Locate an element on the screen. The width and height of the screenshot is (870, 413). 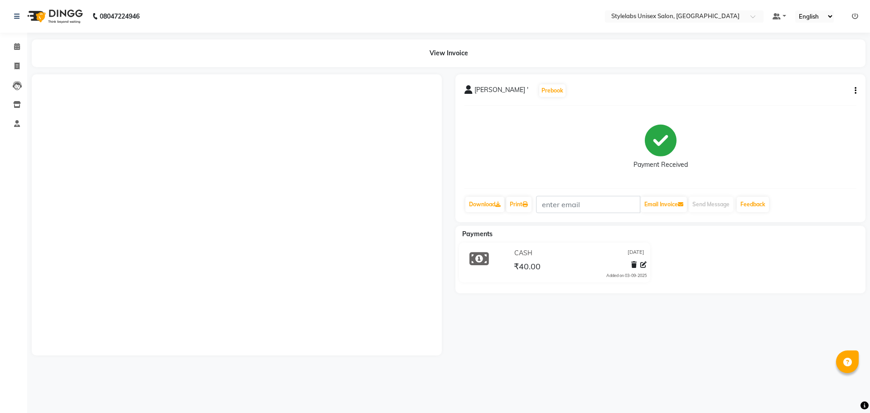
a: Print is located at coordinates (519, 204).